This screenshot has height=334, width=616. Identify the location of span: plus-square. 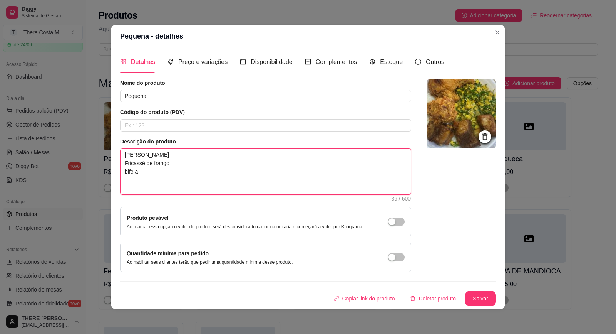
(308, 62).